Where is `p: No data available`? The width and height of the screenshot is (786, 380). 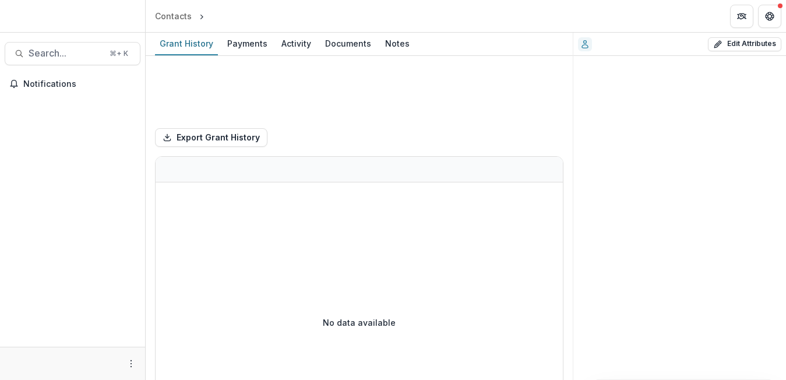
p: No data available is located at coordinates (359, 322).